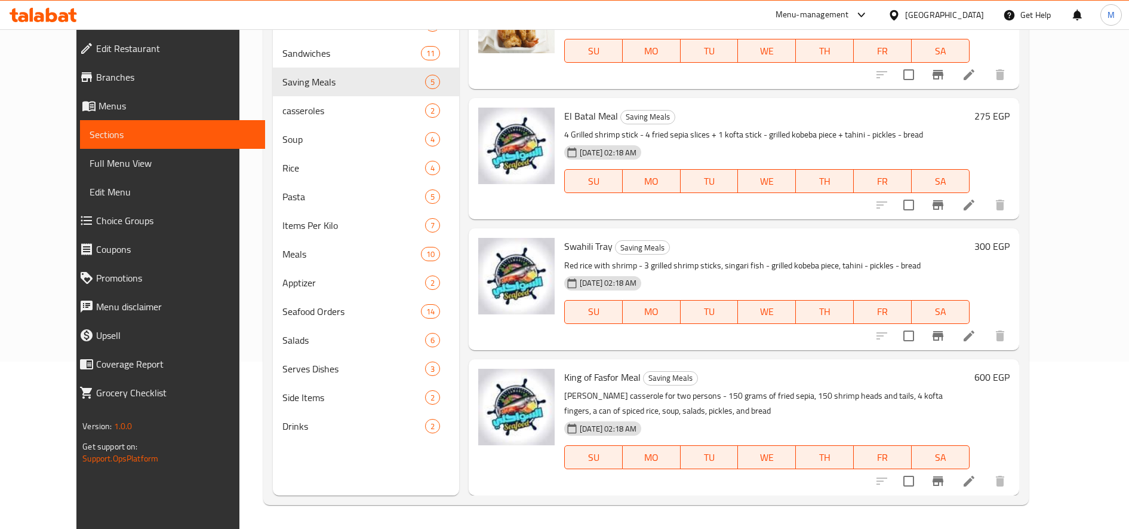  Describe the element at coordinates (432, 368) in the screenshot. I see `span: 3` at that location.